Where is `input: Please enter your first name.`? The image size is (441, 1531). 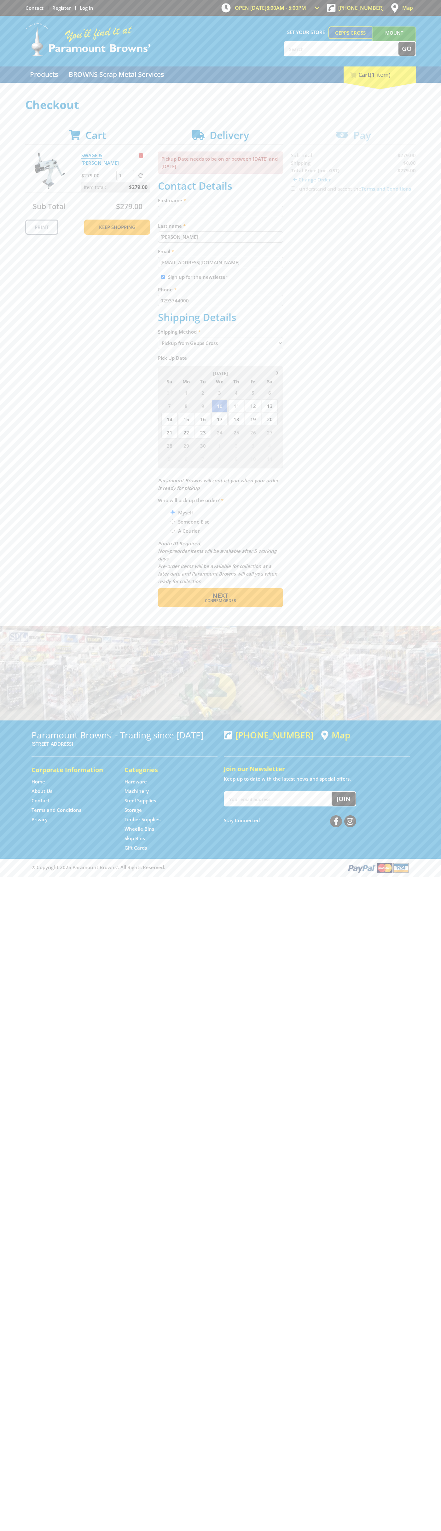
input: Please enter your first name. is located at coordinates (220, 211).